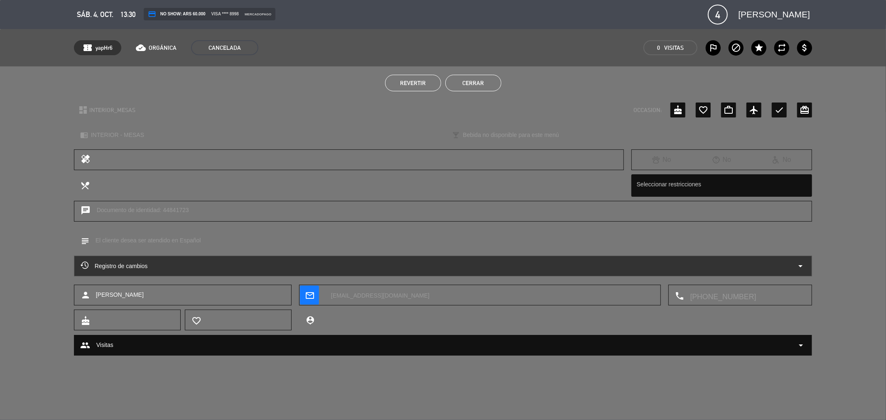 This screenshot has height=420, width=886. What do you see at coordinates (86, 295) in the screenshot?
I see `i: person` at bounding box center [86, 295].